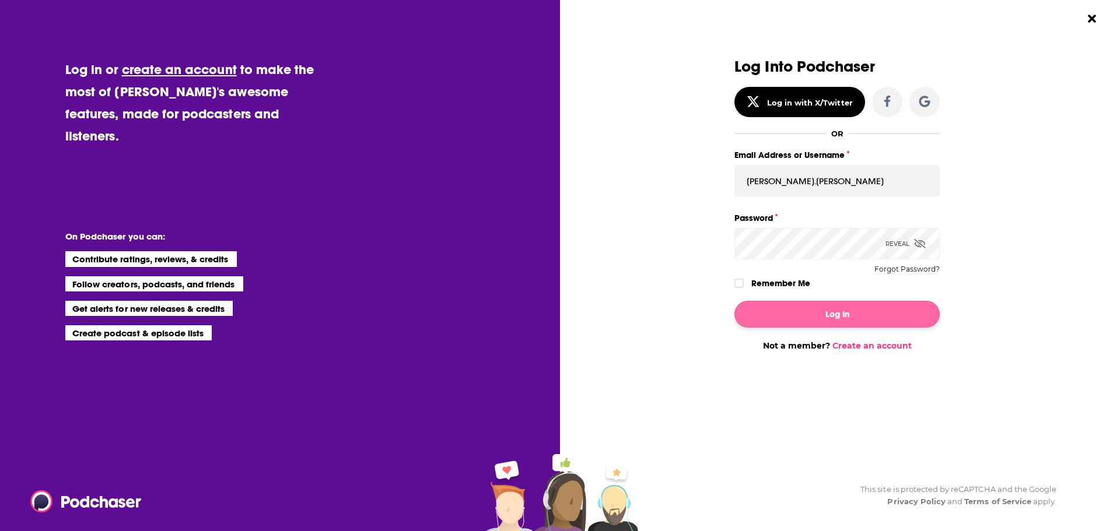 The height and width of the screenshot is (531, 1120). I want to click on label: Remember Me, so click(780, 283).